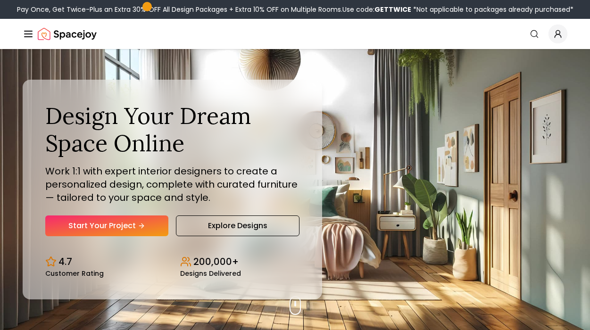  What do you see at coordinates (75, 274) in the screenshot?
I see `small: Customer Rating` at bounding box center [75, 274].